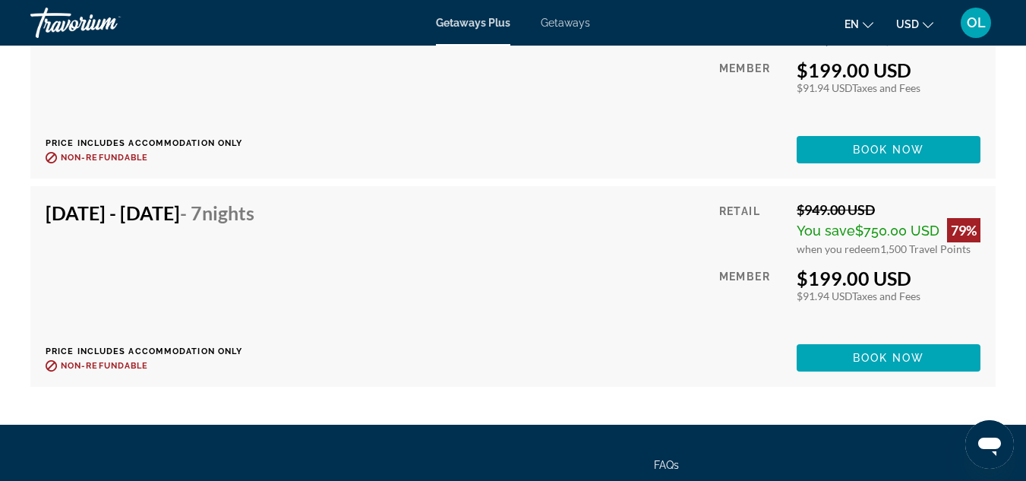 Image resolution: width=1026 pixels, height=481 pixels. Describe the element at coordinates (666, 465) in the screenshot. I see `span: FAQs` at that location.